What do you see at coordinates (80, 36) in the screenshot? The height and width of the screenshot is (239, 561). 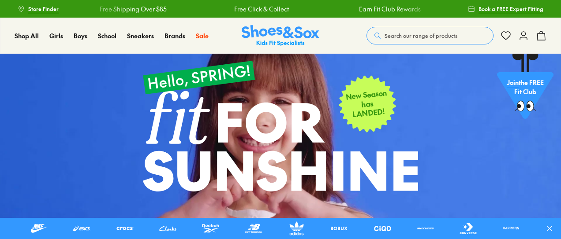 I see `span: Boys` at bounding box center [80, 36].